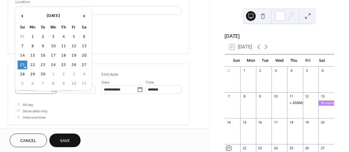  I want to click on div: Mon, so click(251, 61).